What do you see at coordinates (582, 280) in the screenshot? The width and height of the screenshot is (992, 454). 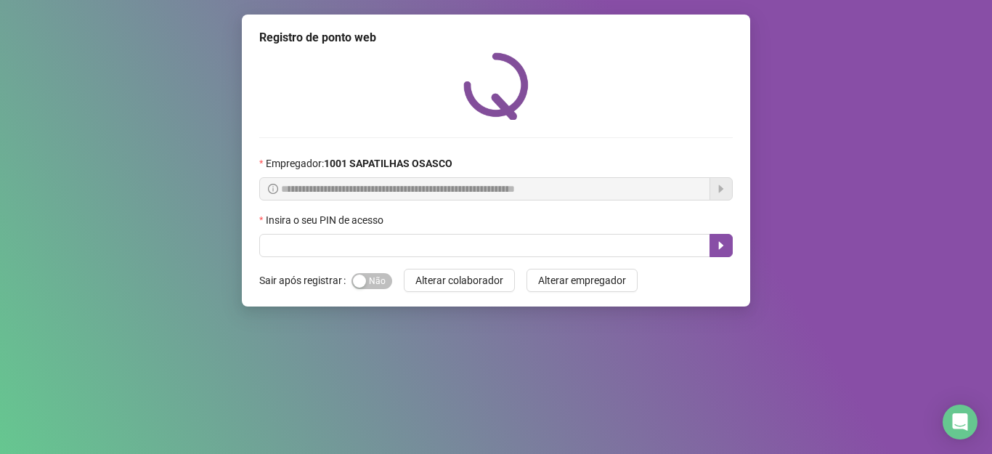 I see `button: Alterar empregador` at bounding box center [582, 280].